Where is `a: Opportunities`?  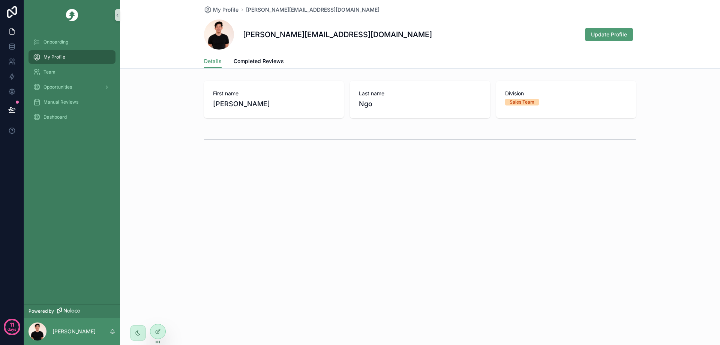 a: Opportunities is located at coordinates (72, 87).